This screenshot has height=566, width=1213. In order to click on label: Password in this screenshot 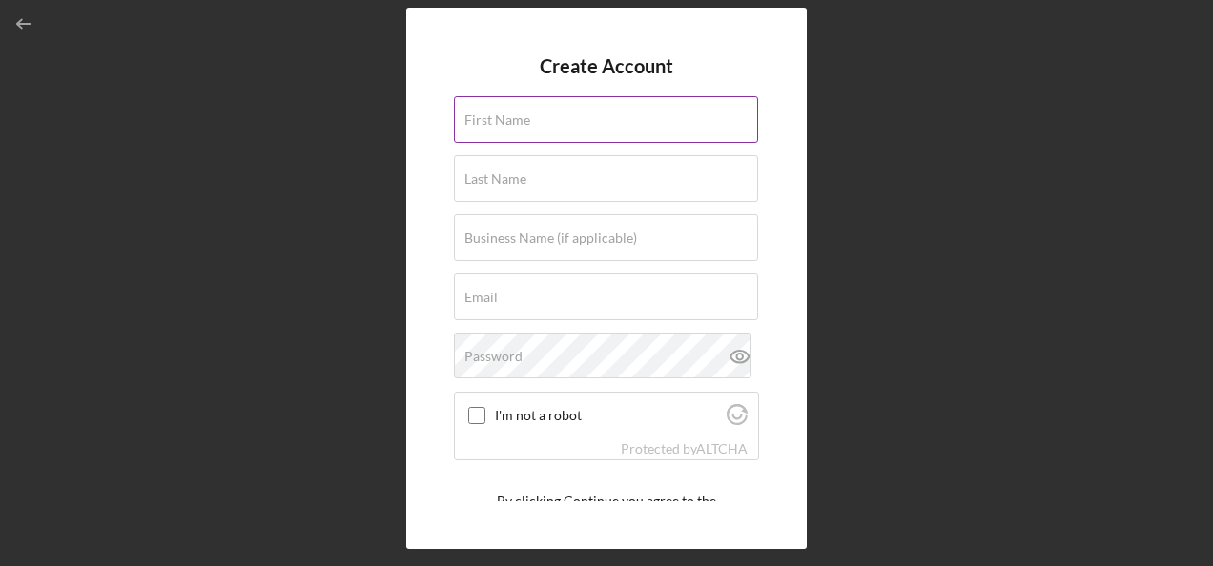, I will do `click(493, 357)`.